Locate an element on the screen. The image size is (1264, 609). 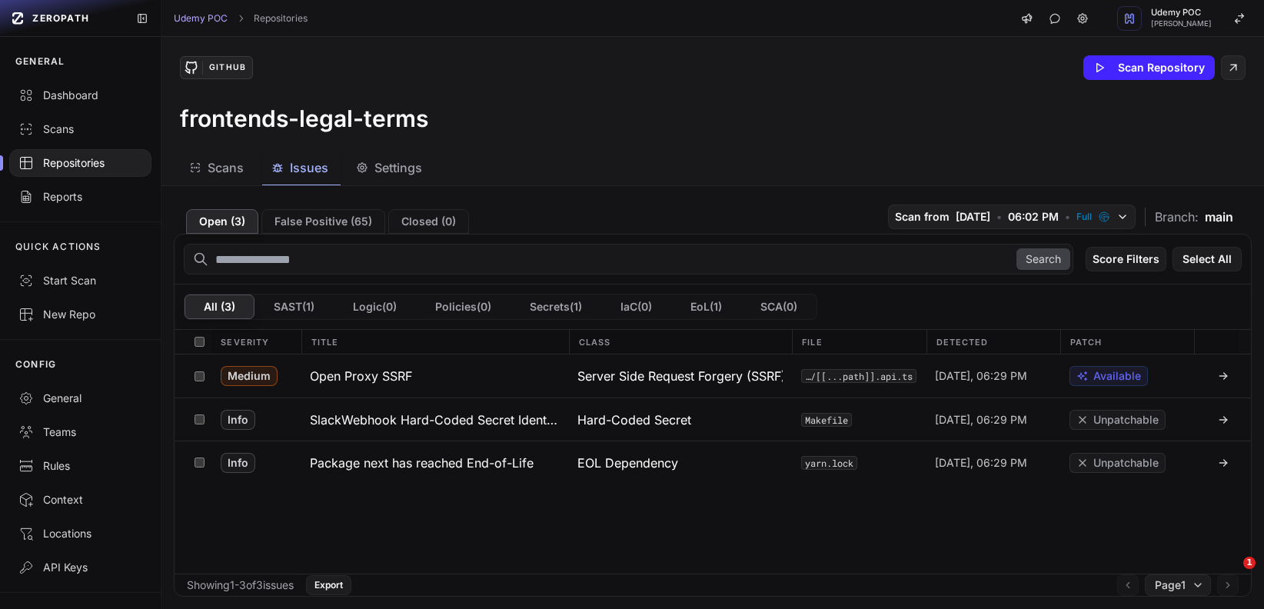
code: src/pages/api/api-2.0/[[...path]].api.ts is located at coordinates (859, 376).